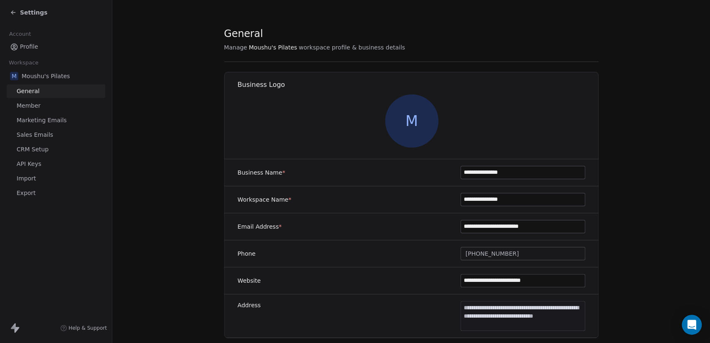 This screenshot has width=710, height=343. I want to click on span: Member, so click(29, 106).